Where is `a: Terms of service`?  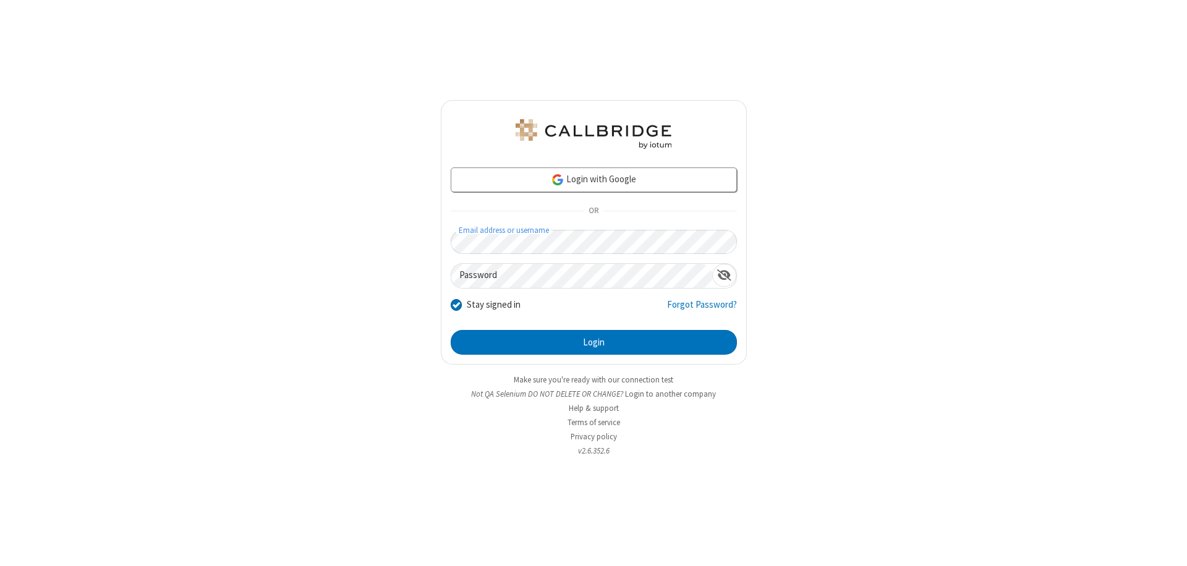 a: Terms of service is located at coordinates (593, 422).